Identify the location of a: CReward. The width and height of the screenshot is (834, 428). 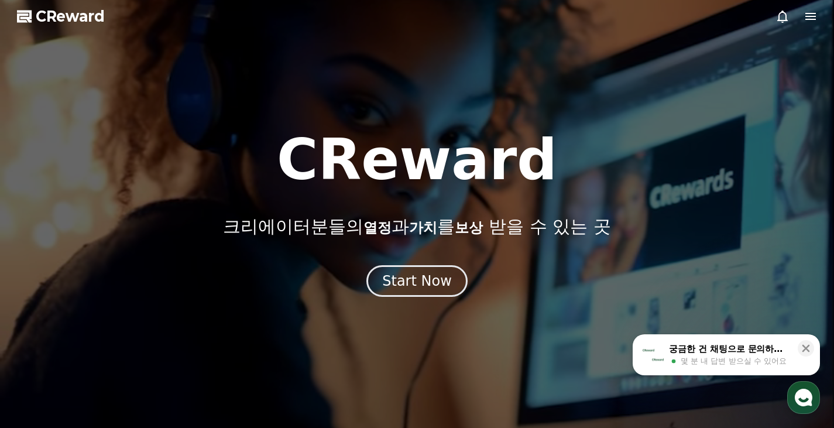
(61, 16).